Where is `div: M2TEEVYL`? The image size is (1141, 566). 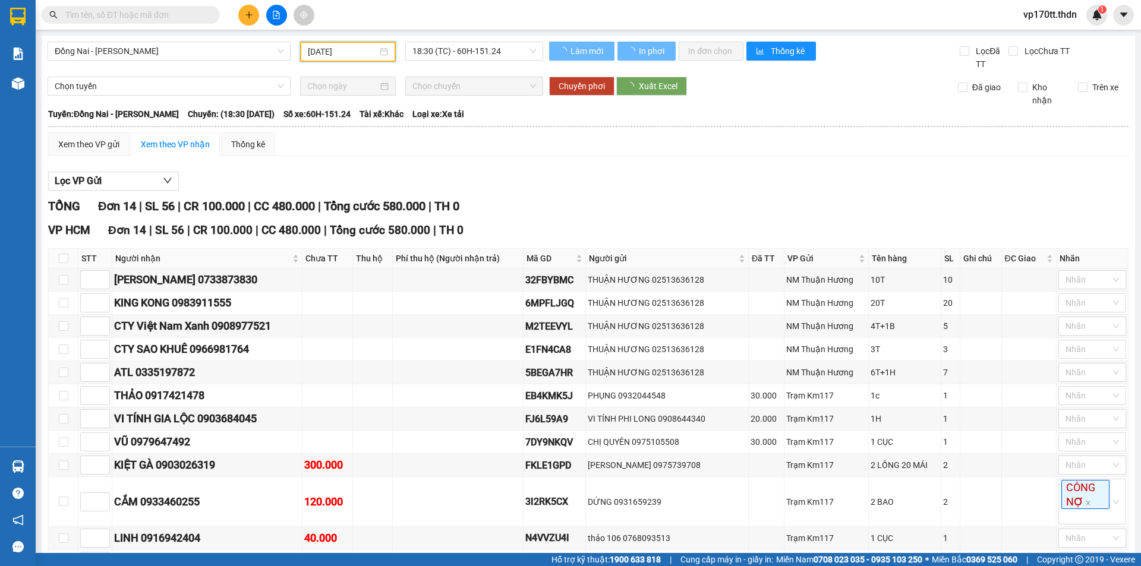
div: M2TEEVYL is located at coordinates (554, 326).